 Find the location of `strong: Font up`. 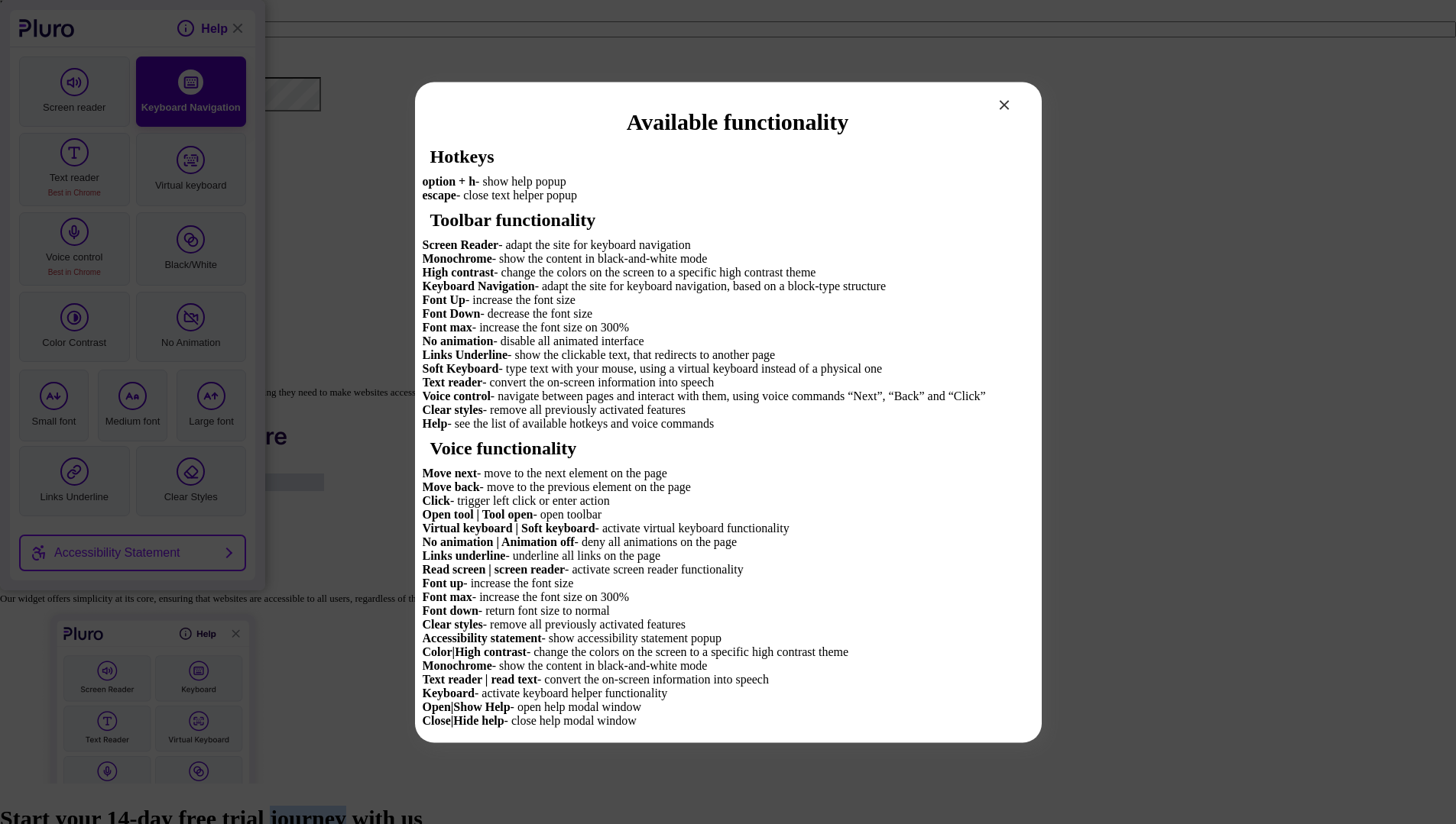

strong: Font up is located at coordinates (443, 582).